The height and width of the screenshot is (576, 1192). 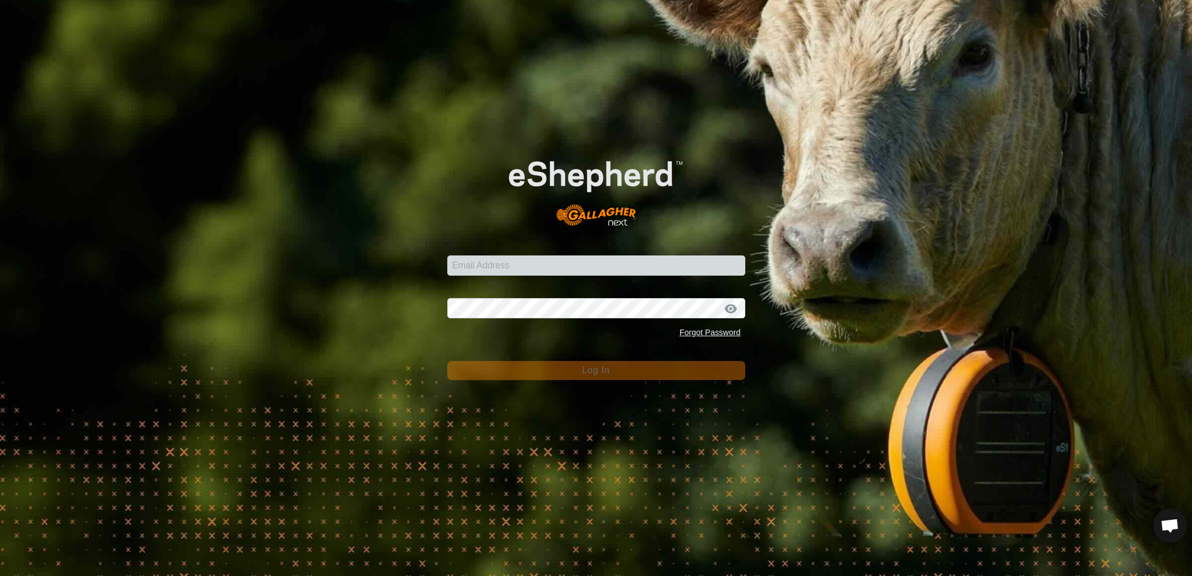 What do you see at coordinates (710, 332) in the screenshot?
I see `a: Forgot Password` at bounding box center [710, 332].